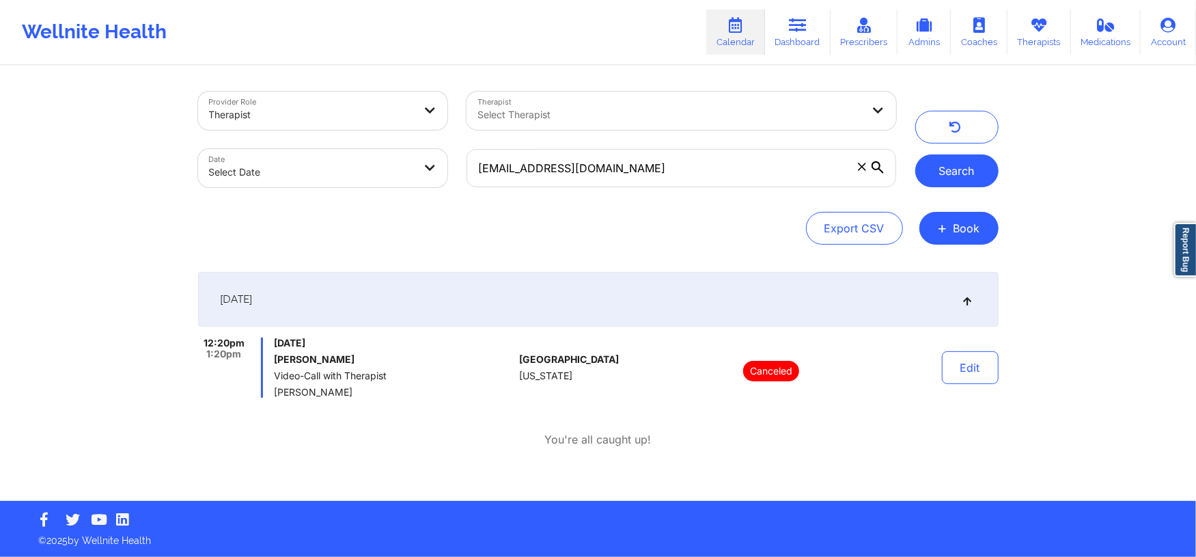  I want to click on a: Medications, so click(1106, 32).